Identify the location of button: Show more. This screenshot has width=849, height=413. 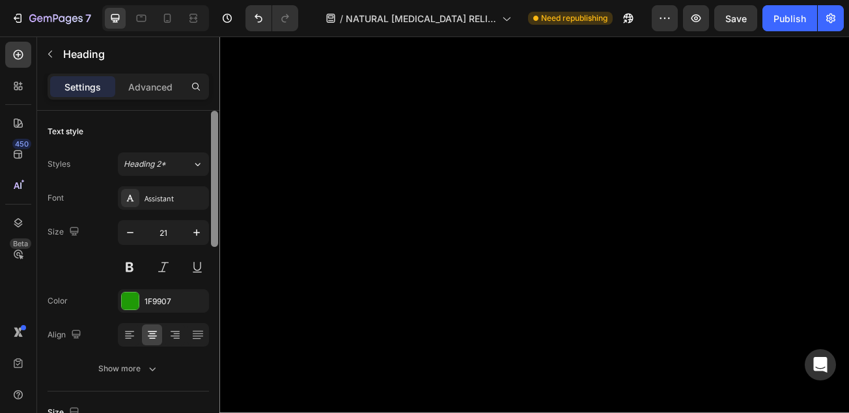
(128, 368).